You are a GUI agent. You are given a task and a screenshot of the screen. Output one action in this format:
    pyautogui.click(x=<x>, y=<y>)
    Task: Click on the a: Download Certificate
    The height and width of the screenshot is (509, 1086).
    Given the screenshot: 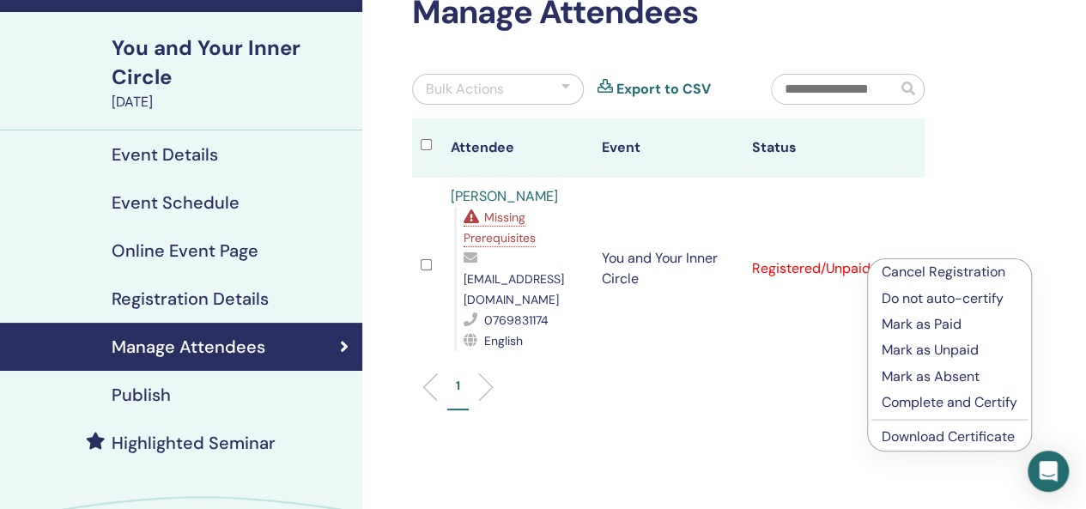 What is the action you would take?
    pyautogui.click(x=947, y=436)
    